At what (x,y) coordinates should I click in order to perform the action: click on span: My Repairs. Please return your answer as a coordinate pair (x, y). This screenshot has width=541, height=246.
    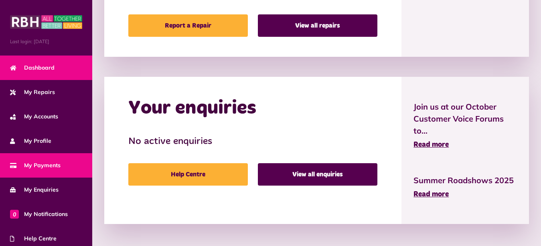
    Looking at the image, I should click on (32, 92).